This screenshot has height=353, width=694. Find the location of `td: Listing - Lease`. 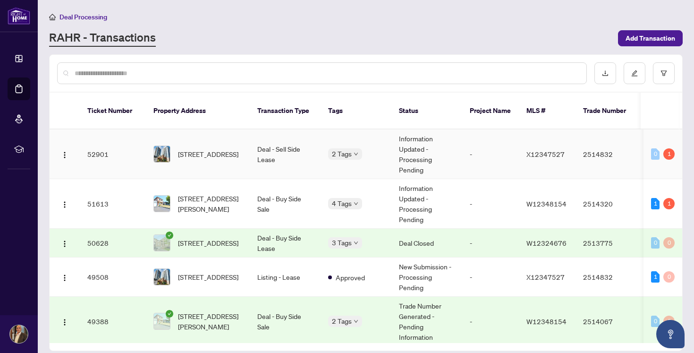

td: Listing - Lease is located at coordinates (285, 277).